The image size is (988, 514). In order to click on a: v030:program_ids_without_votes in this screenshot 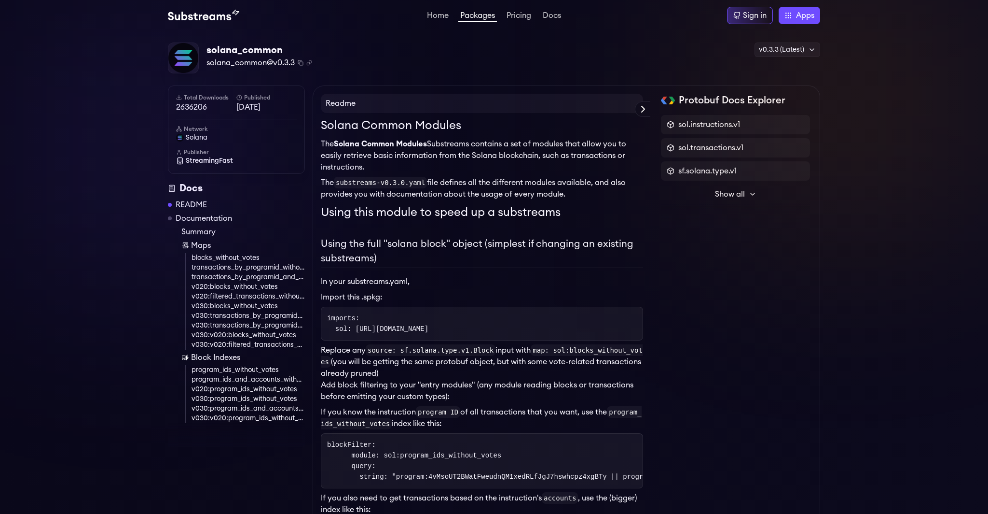, I will do `click(248, 399)`.